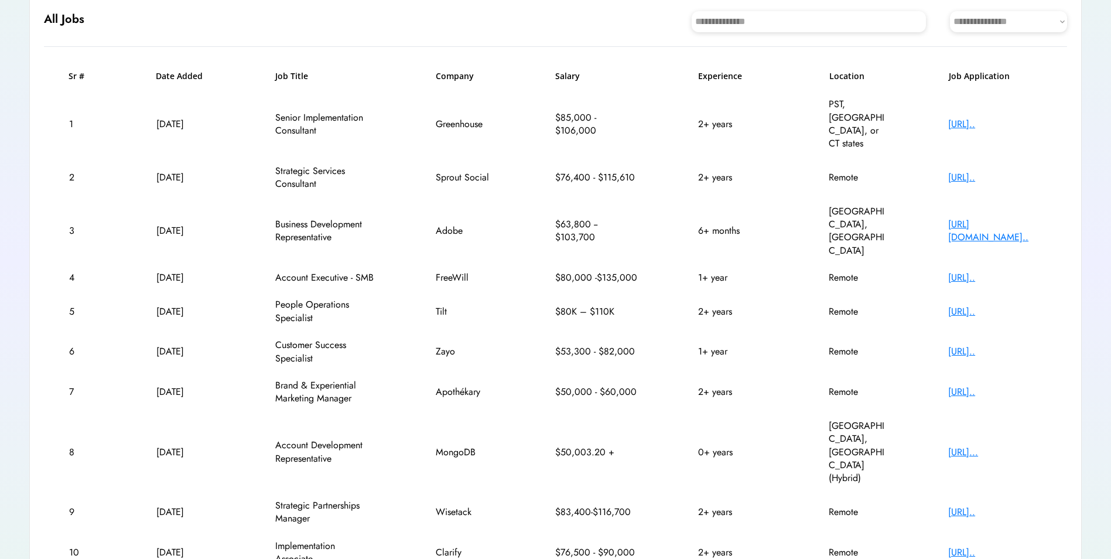 This screenshot has width=1111, height=559. What do you see at coordinates (596, 231) in the screenshot?
I see `div: $63,800 -- $103,700` at bounding box center [596, 231].